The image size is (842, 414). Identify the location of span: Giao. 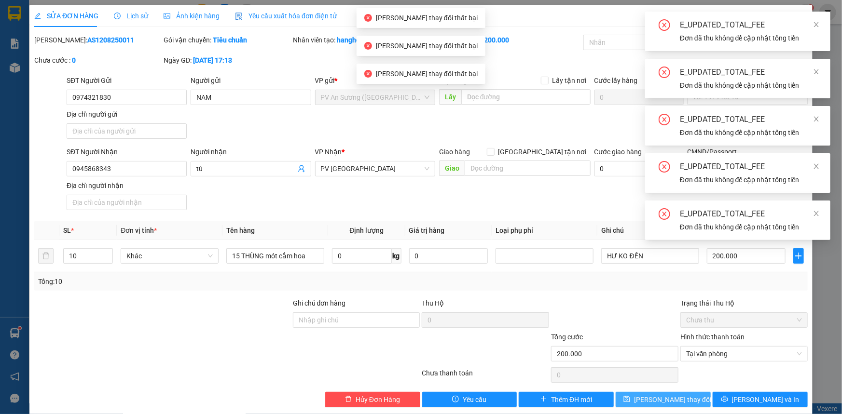
(452, 168).